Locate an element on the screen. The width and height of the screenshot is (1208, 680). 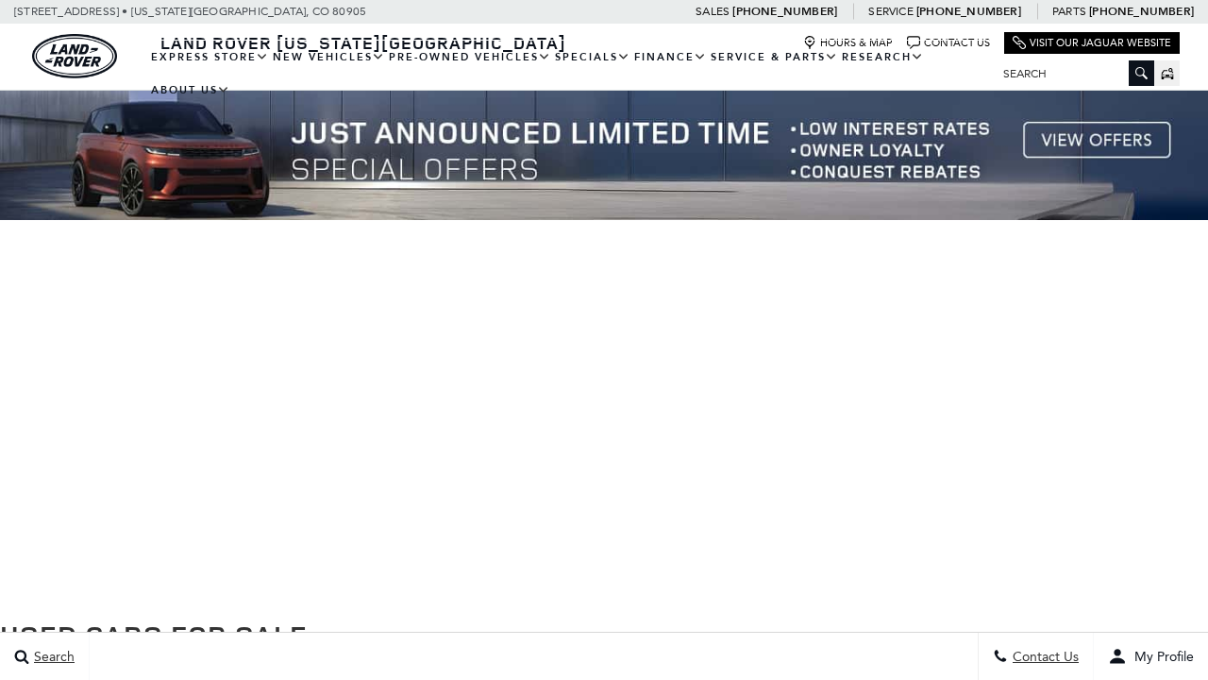
a: Research is located at coordinates (883, 57).